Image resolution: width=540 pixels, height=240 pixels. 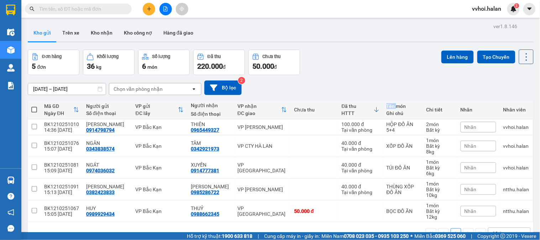 What do you see at coordinates (403, 211) in the screenshot?
I see `div: BỌC ĐỒ ĂN` at bounding box center [403, 211].